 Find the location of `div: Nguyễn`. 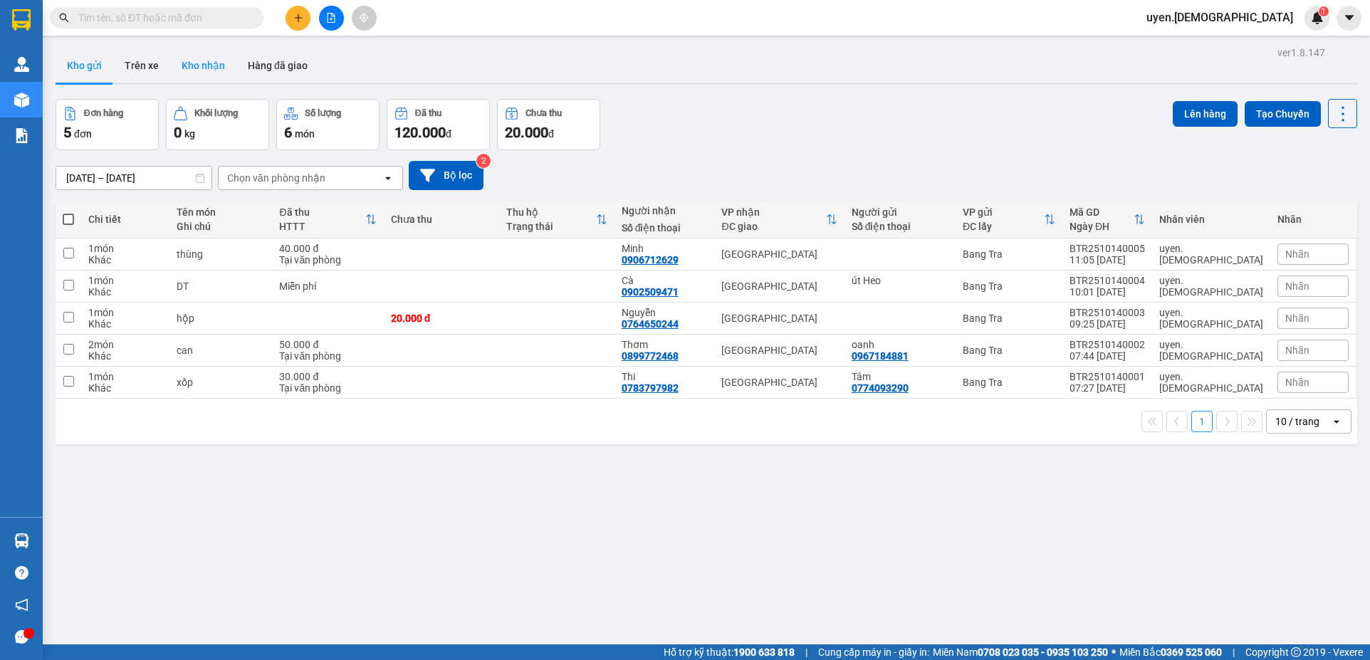

div: Nguyễn is located at coordinates (664, 313).